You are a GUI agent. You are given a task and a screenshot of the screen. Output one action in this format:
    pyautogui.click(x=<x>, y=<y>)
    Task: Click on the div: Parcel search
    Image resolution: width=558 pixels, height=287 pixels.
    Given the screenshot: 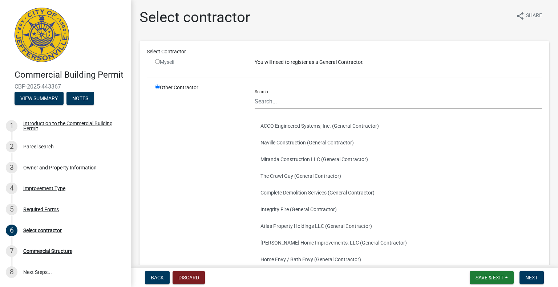 What is the action you would take?
    pyautogui.click(x=39, y=147)
    